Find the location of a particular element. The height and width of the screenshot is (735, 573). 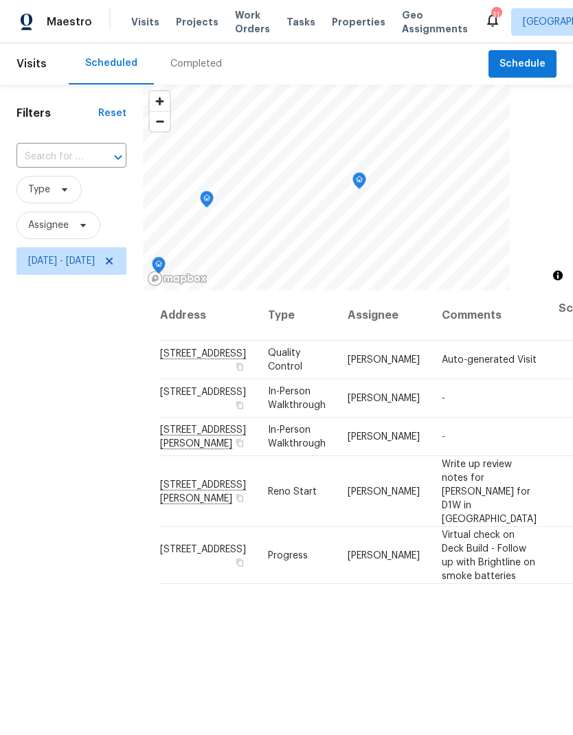

span: Assignee is located at coordinates (48, 225).